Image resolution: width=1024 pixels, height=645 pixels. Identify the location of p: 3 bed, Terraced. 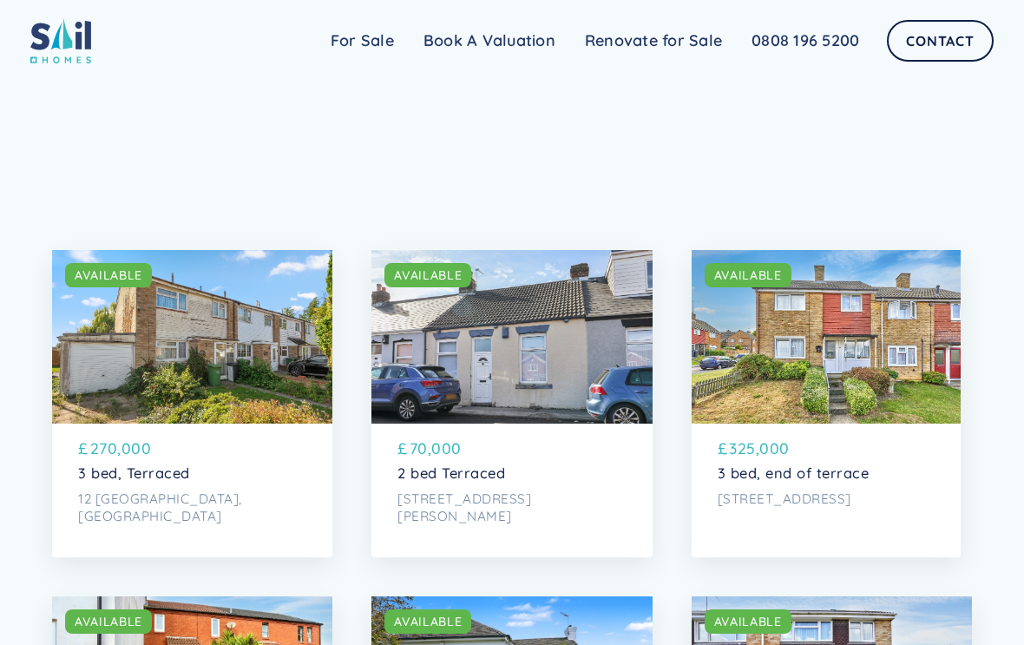
(192, 473).